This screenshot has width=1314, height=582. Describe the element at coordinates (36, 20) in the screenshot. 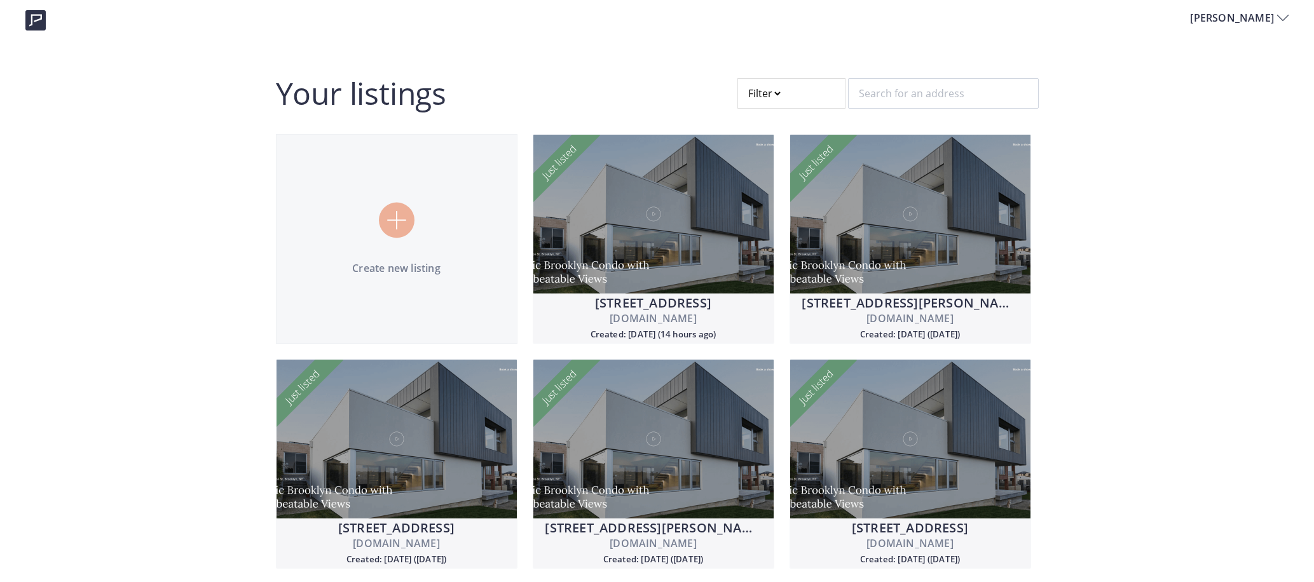

I see `img: logo` at that location.